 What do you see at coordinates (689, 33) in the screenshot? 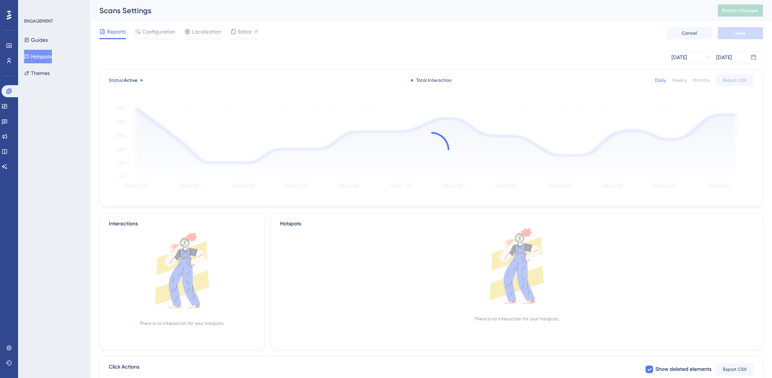
I see `button: Cancel` at bounding box center [689, 33].